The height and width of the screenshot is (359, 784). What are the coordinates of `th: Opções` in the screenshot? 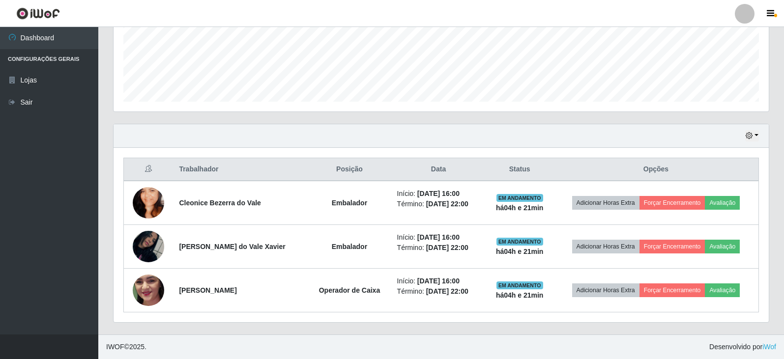 It's located at (656, 169).